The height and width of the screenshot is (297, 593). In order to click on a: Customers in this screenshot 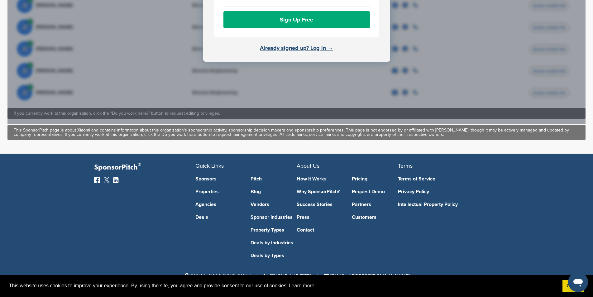, I will do `click(375, 217)`.